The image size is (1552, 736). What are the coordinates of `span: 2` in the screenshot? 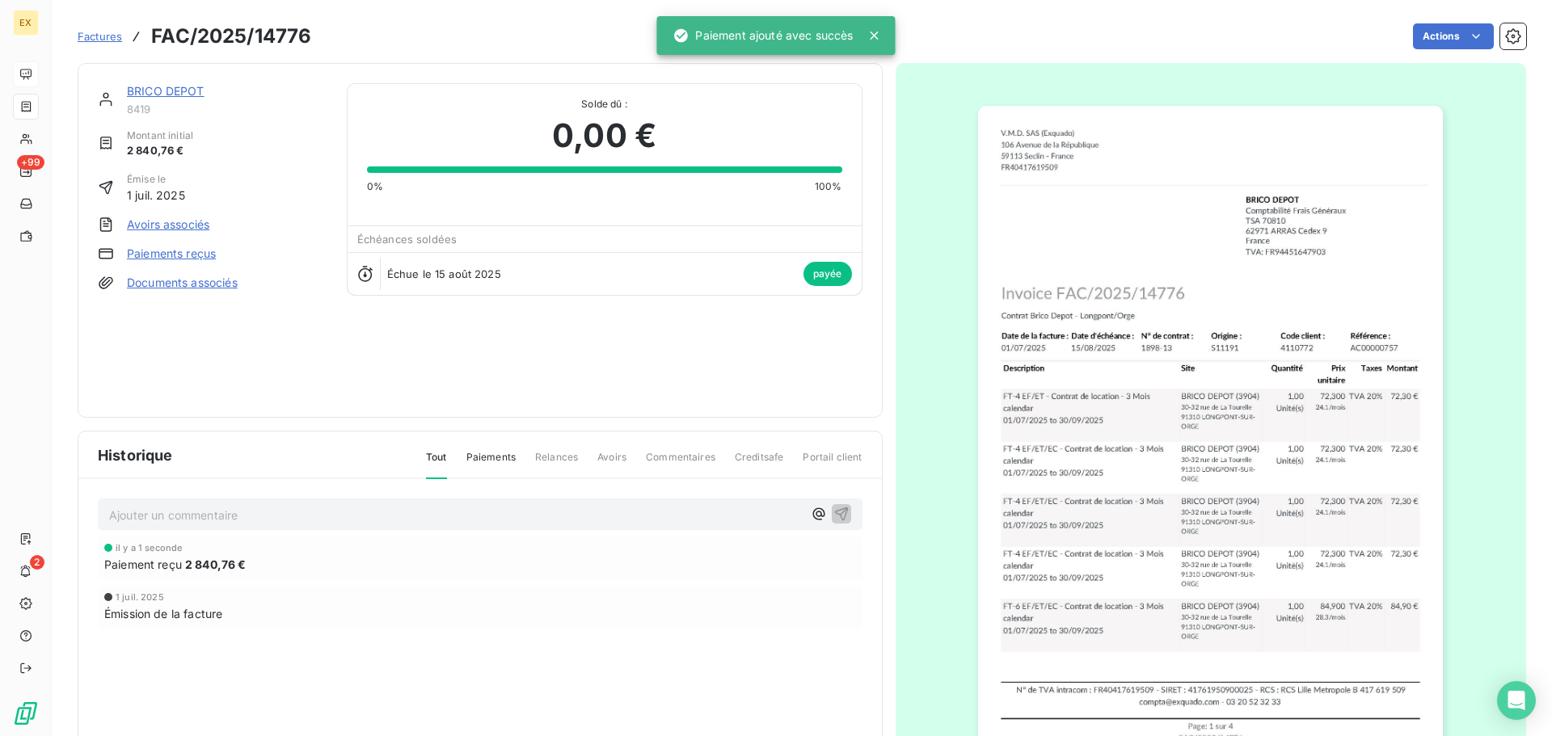 It's located at (37, 563).